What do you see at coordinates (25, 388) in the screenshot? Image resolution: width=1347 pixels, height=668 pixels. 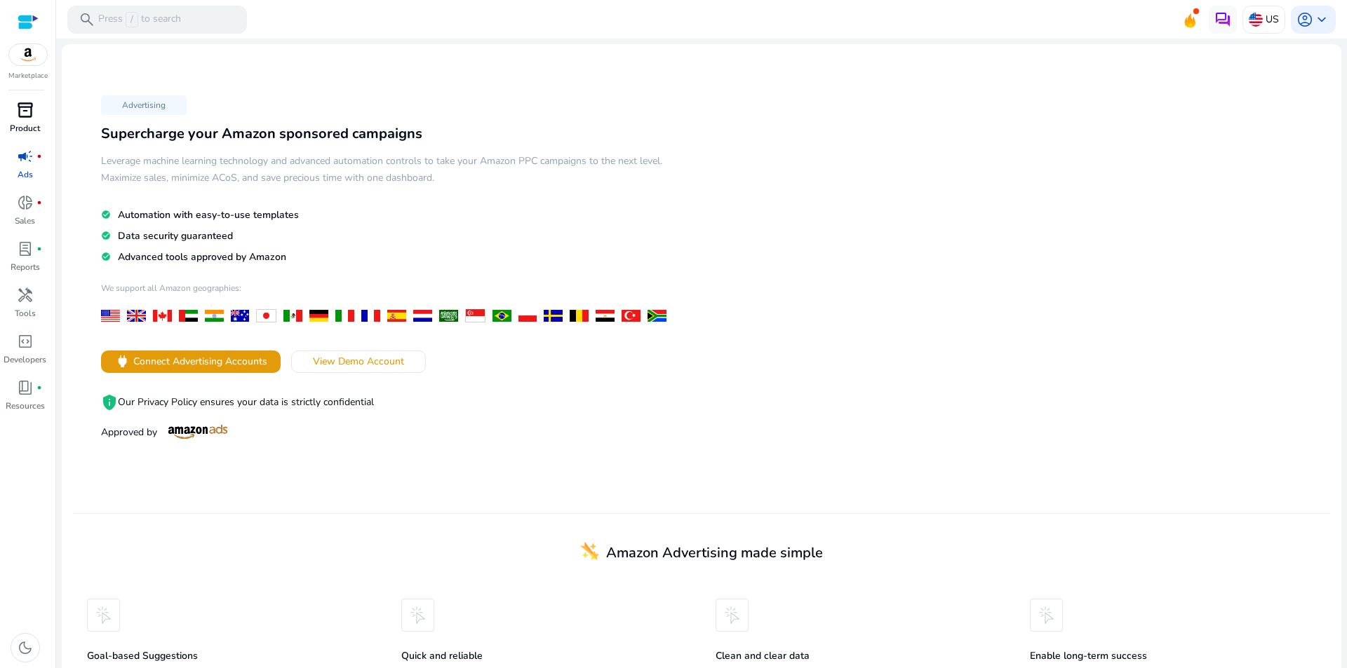 I see `span: book_4` at bounding box center [25, 388].